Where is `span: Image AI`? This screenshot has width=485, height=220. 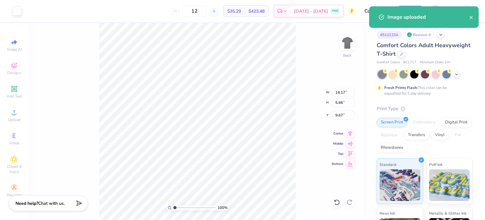 span: Image AI is located at coordinates (14, 49).